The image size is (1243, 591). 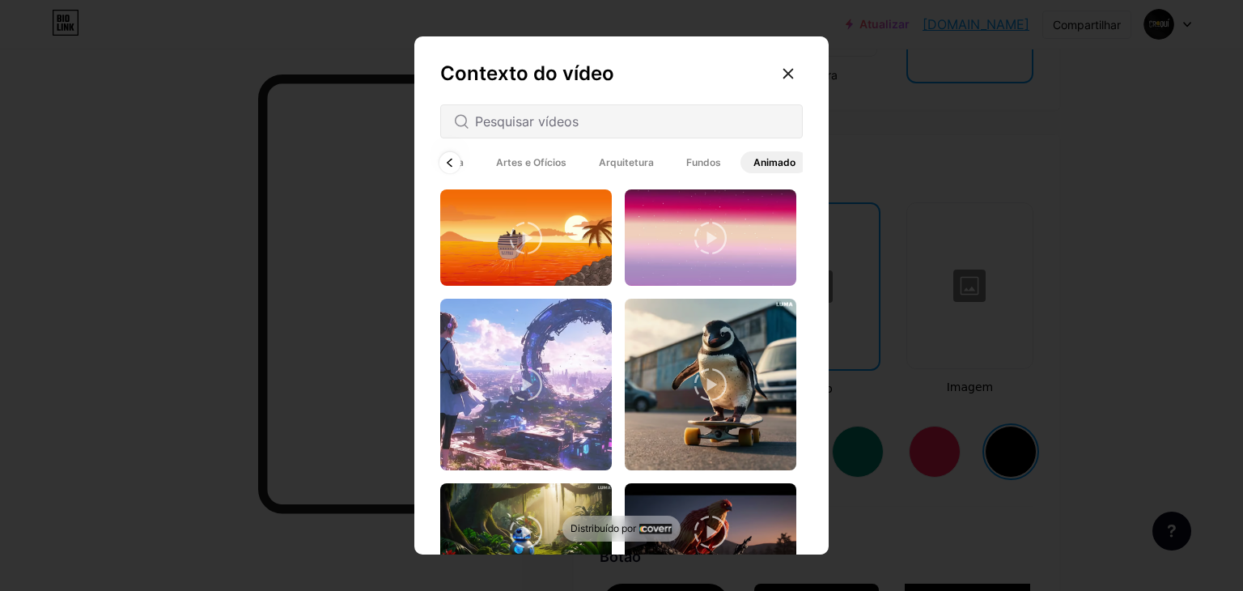 I want to click on font: Distribuído por, so click(x=603, y=528).